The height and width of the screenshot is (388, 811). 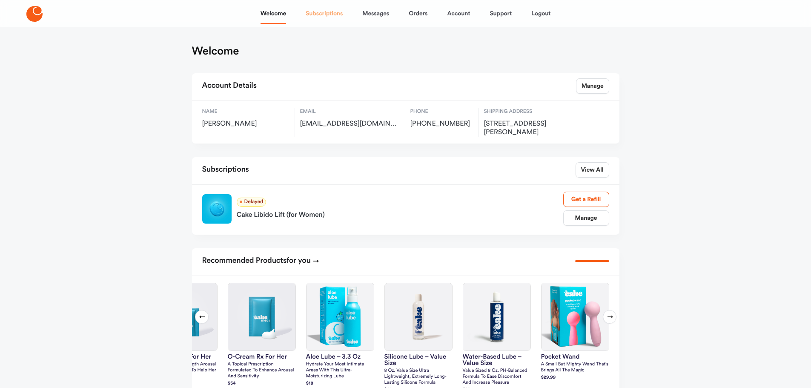 I want to click on h2: Recommended Products, so click(x=261, y=261).